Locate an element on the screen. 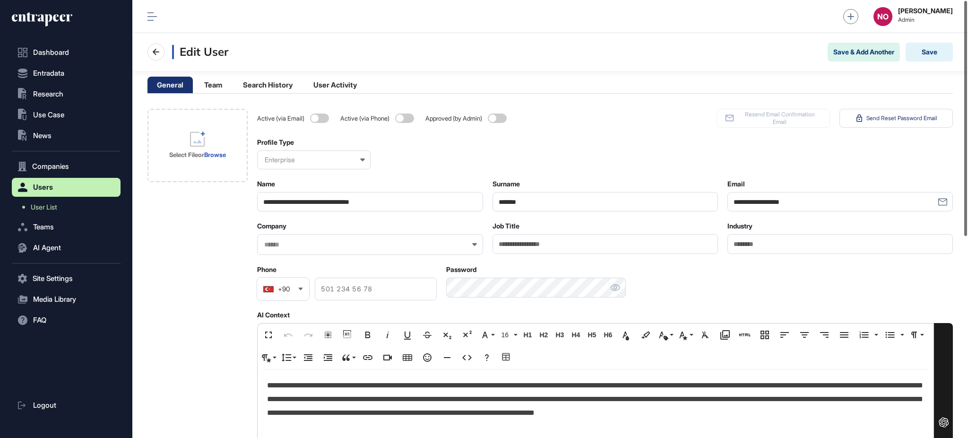  span: Admin is located at coordinates (925, 20).